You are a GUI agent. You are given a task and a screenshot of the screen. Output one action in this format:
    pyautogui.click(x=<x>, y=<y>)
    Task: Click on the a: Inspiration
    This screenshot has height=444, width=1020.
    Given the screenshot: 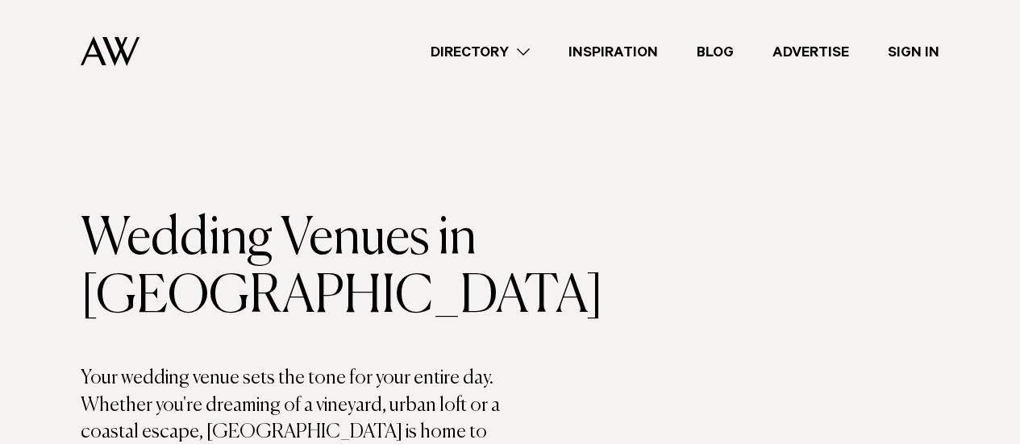 What is the action you would take?
    pyautogui.click(x=613, y=52)
    